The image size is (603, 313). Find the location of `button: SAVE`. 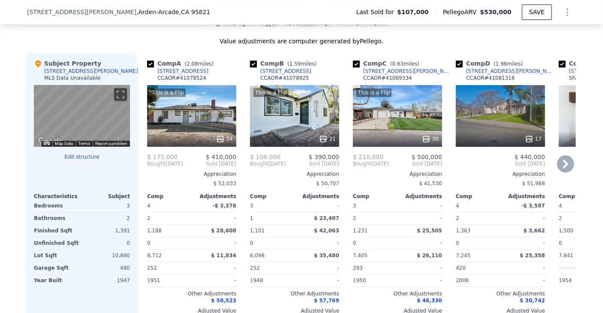

button: SAVE is located at coordinates (537, 12).